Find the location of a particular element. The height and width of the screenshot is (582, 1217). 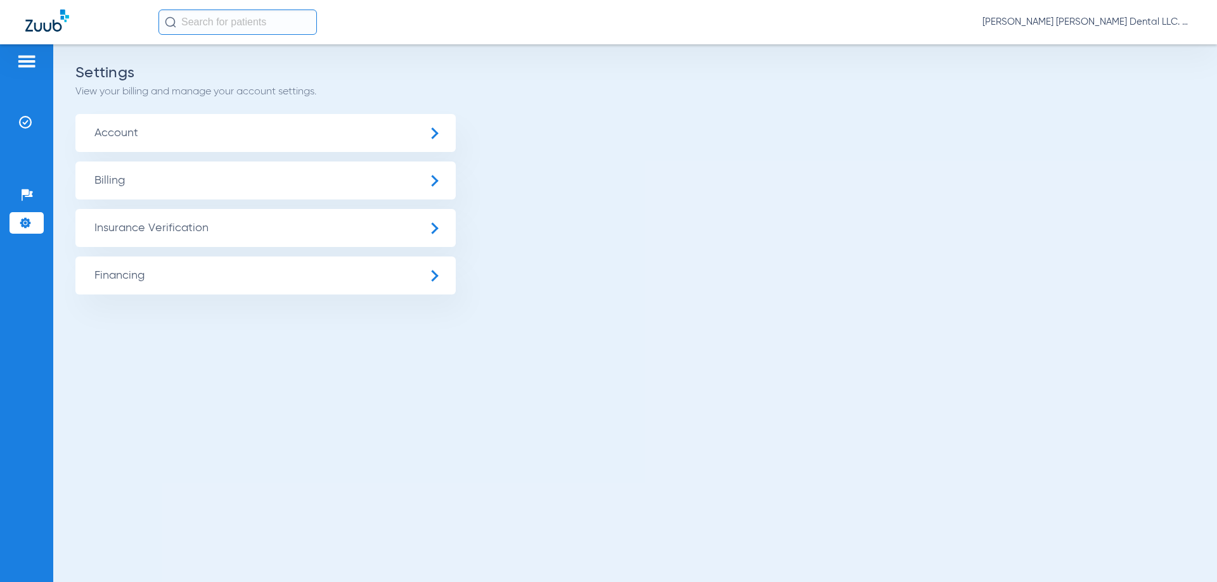

span: Billing is located at coordinates (266, 181).